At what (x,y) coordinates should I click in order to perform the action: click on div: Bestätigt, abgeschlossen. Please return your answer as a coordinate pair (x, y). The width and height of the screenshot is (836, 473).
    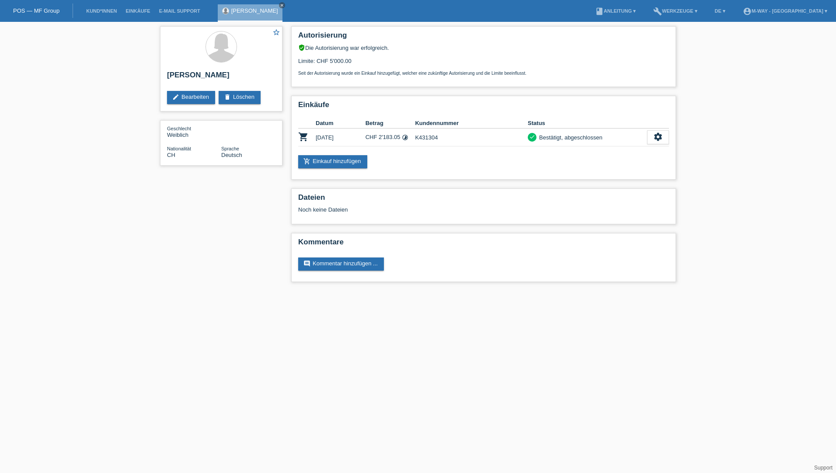
    Looking at the image, I should click on (569, 137).